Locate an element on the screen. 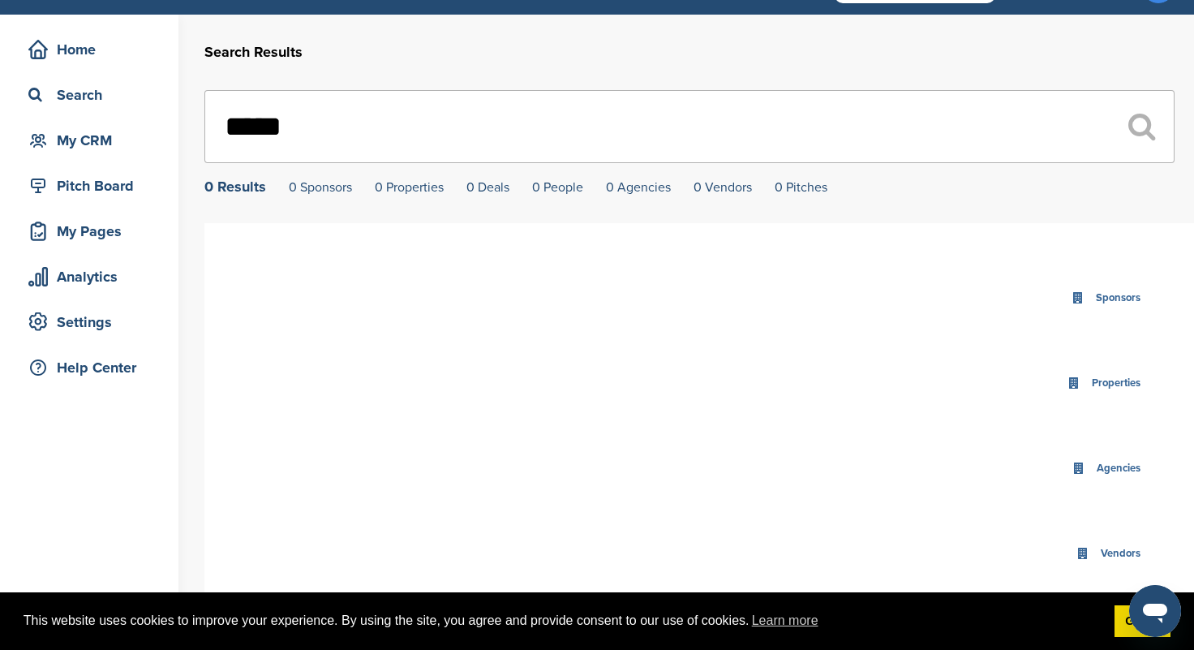  a: Search is located at coordinates (89, 95).